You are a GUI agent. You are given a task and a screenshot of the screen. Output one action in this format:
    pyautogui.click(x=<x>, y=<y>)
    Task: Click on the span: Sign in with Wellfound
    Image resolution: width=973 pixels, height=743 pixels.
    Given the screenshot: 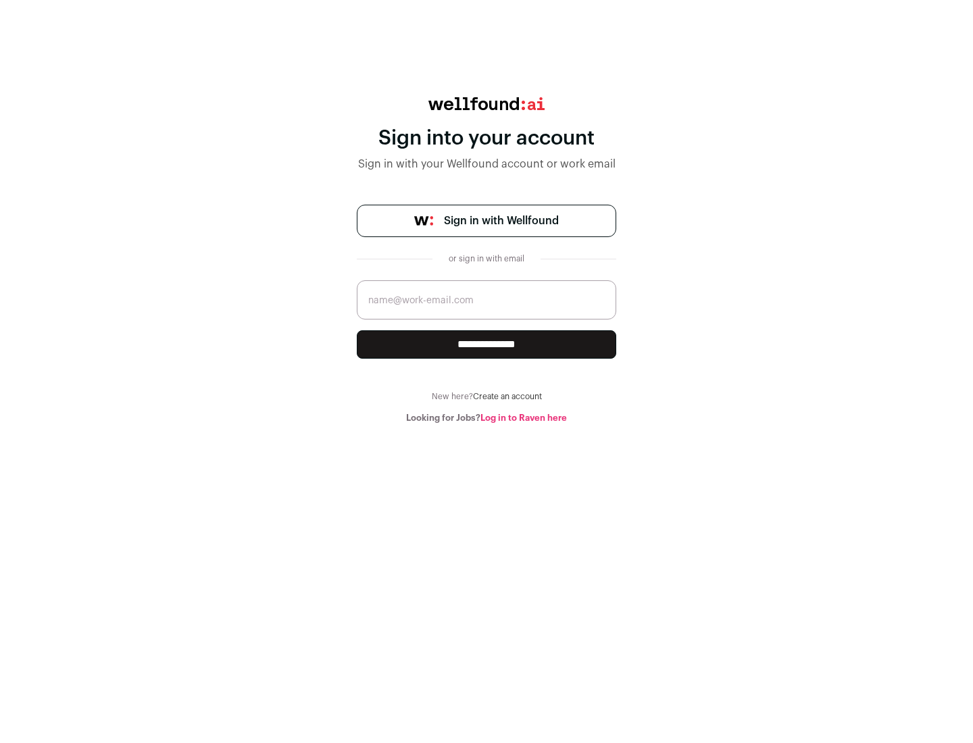 What is the action you would take?
    pyautogui.click(x=501, y=221)
    